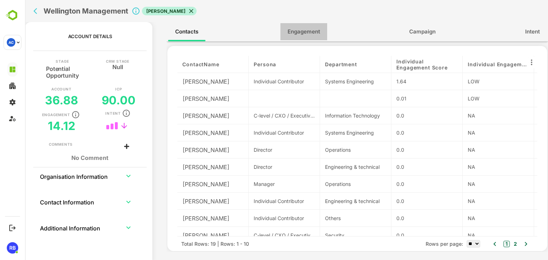  Describe the element at coordinates (481, 244) in the screenshot. I see `button: 1` at that location.